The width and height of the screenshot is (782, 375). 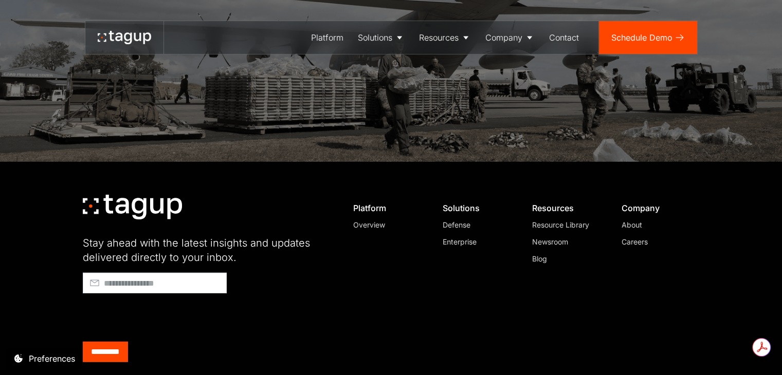 I want to click on a: Overview, so click(x=388, y=225).